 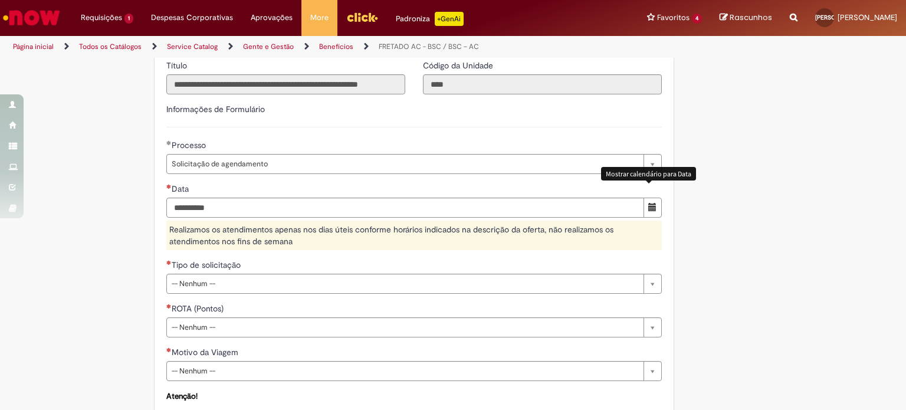 What do you see at coordinates (542, 84) in the screenshot?
I see `input: Código da Unidade` at bounding box center [542, 84].